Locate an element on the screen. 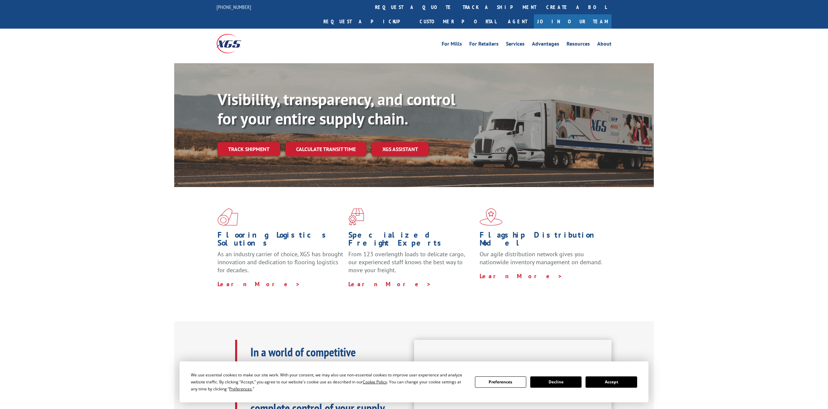 This screenshot has width=828, height=409. button: Accept is located at coordinates (611, 382).